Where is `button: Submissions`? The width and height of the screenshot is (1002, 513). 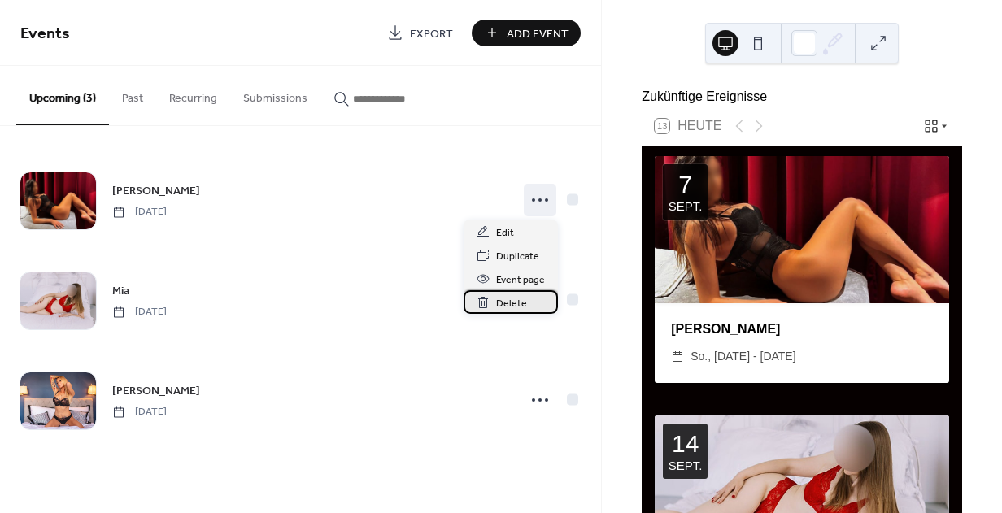
button: Submissions is located at coordinates (275, 94).